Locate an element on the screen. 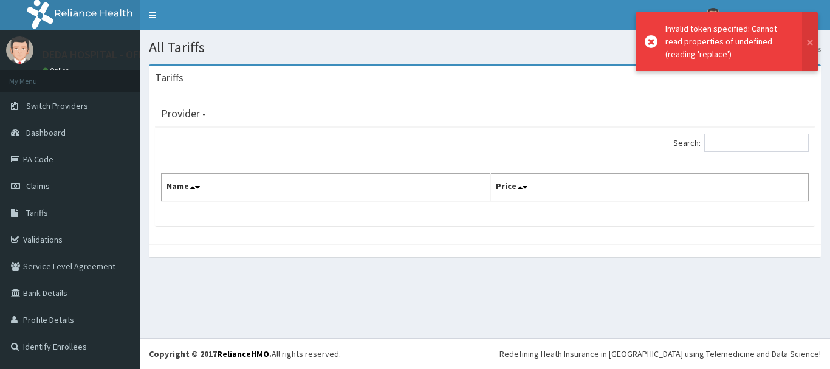 The image size is (830, 369). span: Tariffs is located at coordinates (37, 213).